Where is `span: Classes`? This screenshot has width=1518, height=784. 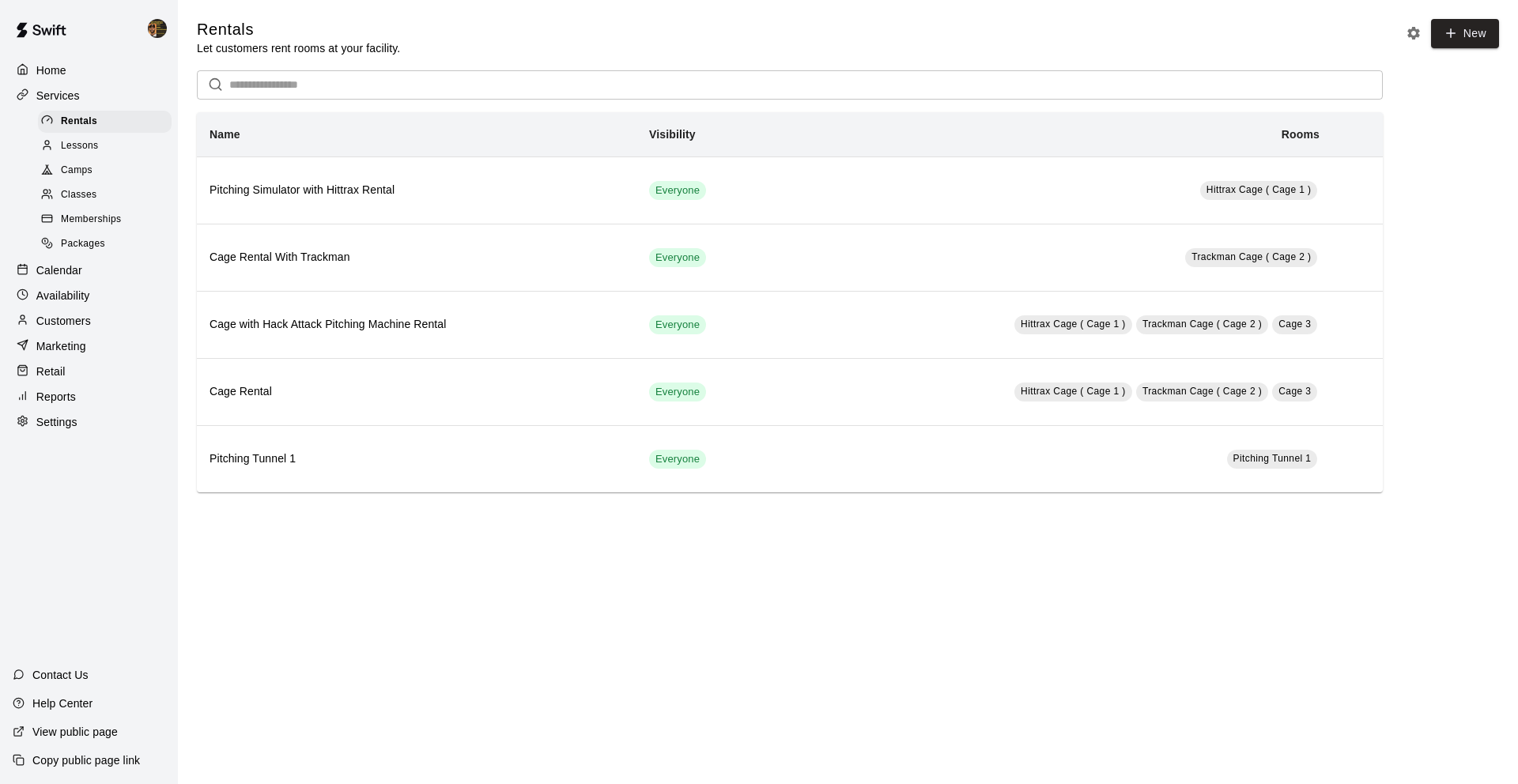
span: Classes is located at coordinates (79, 195).